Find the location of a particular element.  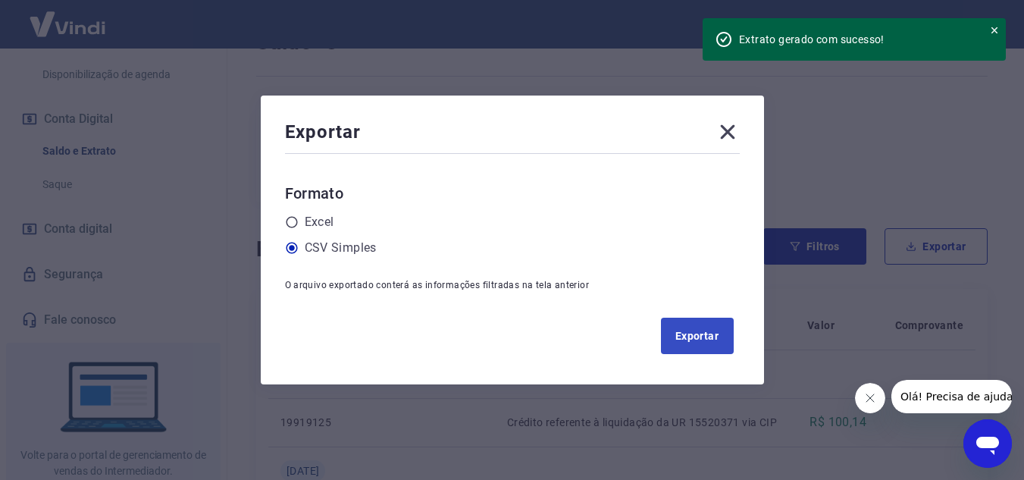

div: Exportar is located at coordinates (512, 135).